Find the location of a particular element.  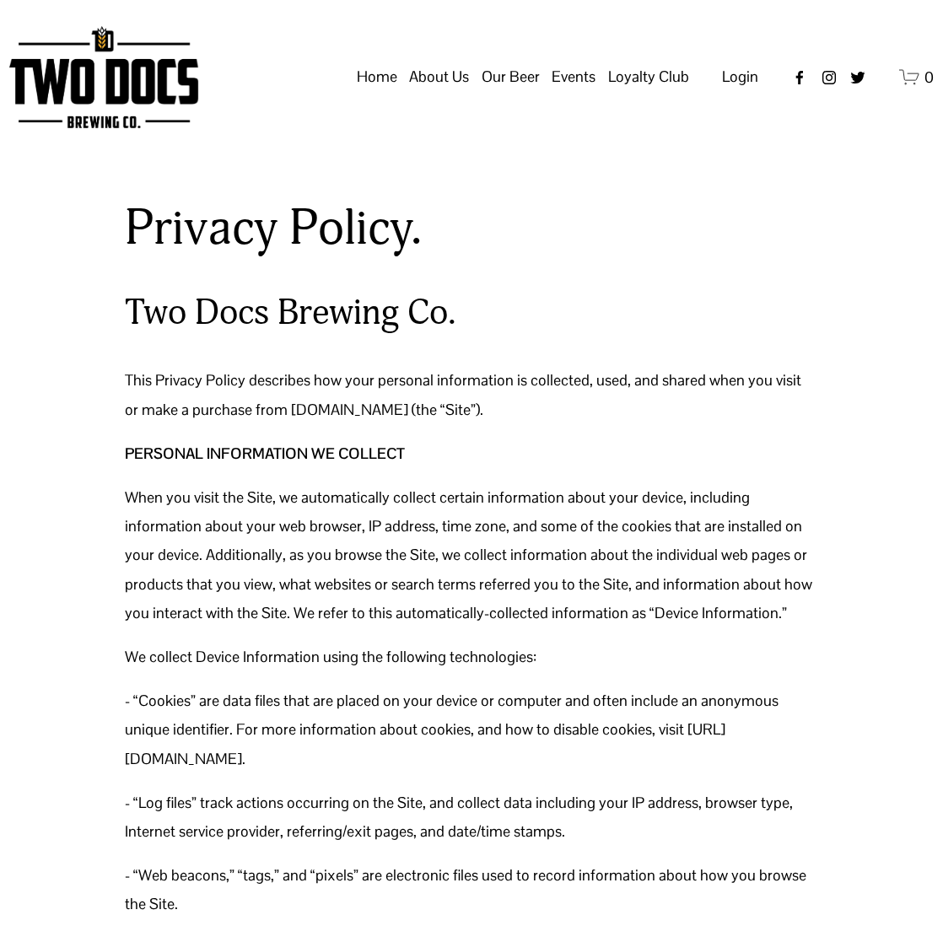

p: We collect Device Information using the following technologies: is located at coordinates (471, 657).